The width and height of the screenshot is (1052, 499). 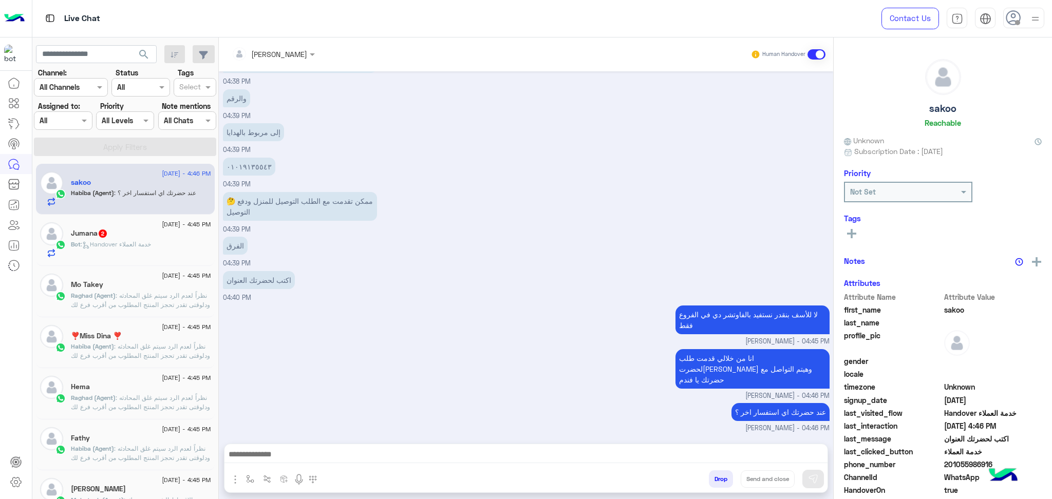 What do you see at coordinates (76, 244) in the screenshot?
I see `span: Bot` at bounding box center [76, 244].